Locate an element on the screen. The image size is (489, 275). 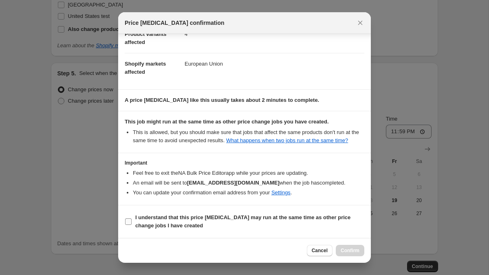
h3: Important is located at coordinates (245, 163).